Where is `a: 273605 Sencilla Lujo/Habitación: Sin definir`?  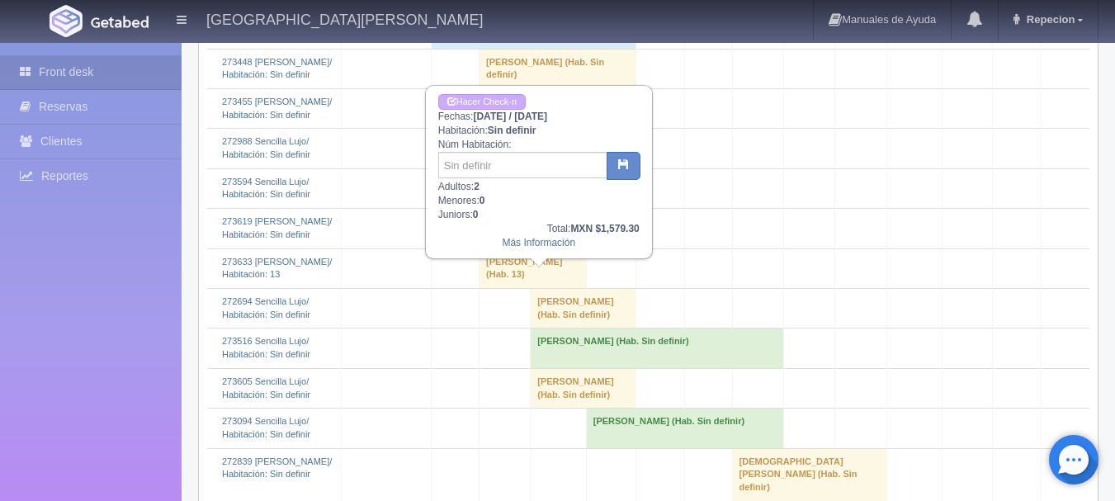
a: 273605 Sencilla Lujo/Habitación: Sin definir is located at coordinates (266, 388).